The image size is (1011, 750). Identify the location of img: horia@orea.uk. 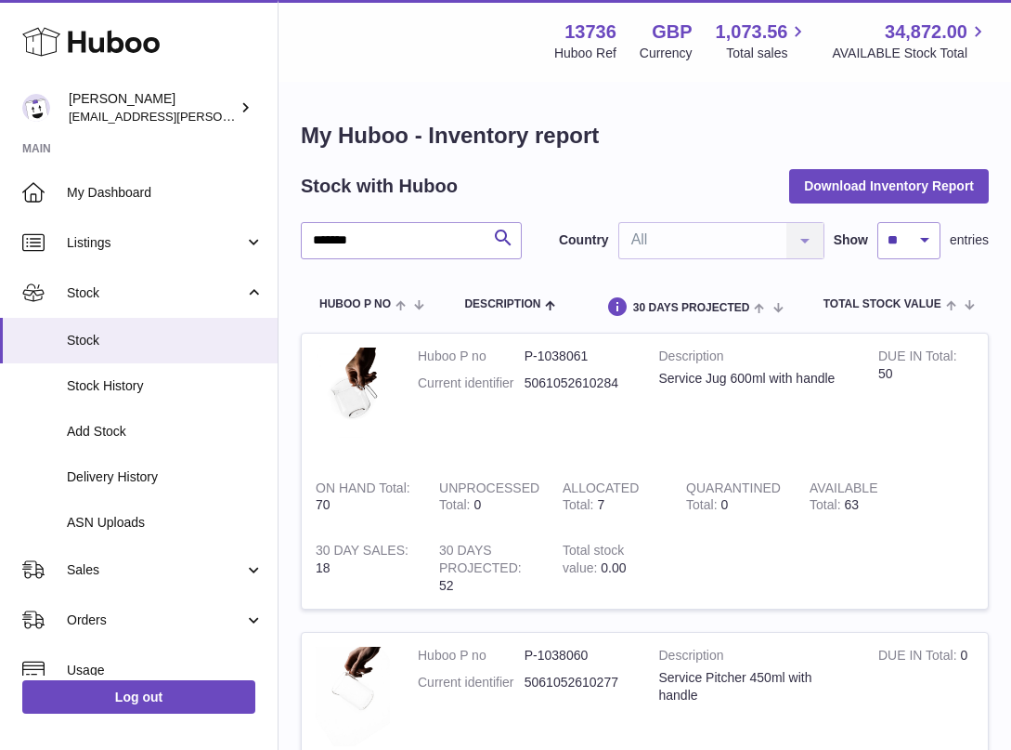
(36, 108).